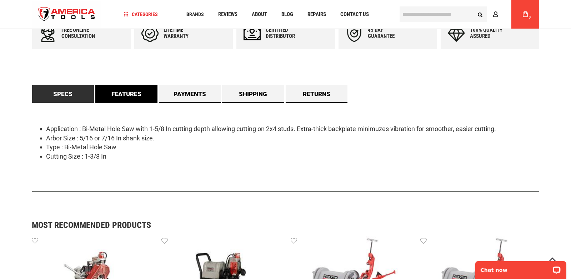  What do you see at coordinates (195, 14) in the screenshot?
I see `span: Brands` at bounding box center [195, 14].